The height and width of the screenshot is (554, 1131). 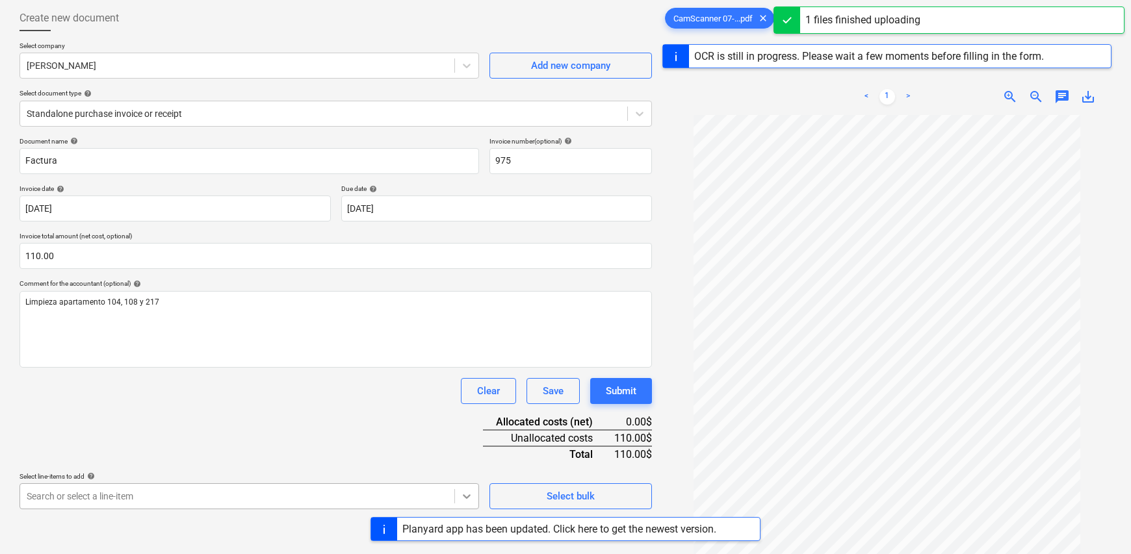 What do you see at coordinates (720, 18) in the screenshot?
I see `div: CamScanner 07-...pdf` at bounding box center [720, 18].